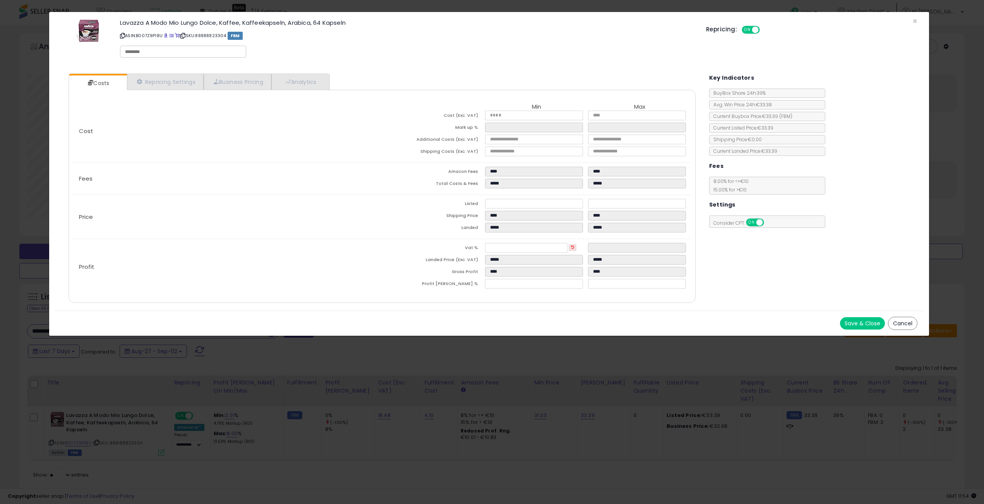 This screenshot has width=984, height=504. Describe the element at coordinates (433, 140) in the screenshot. I see `td: Additional Costs (Exc. VAT)` at that location.